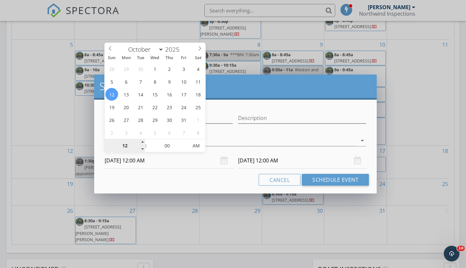  Describe the element at coordinates (184, 58) in the screenshot. I see `span: Fri` at that location.